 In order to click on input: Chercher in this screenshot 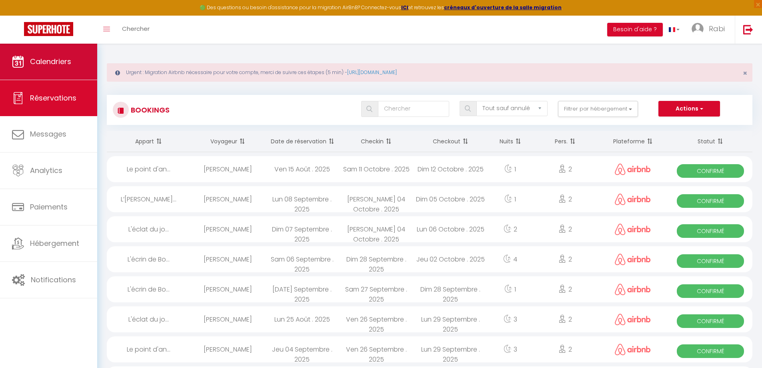, I will do `click(414, 109)`.